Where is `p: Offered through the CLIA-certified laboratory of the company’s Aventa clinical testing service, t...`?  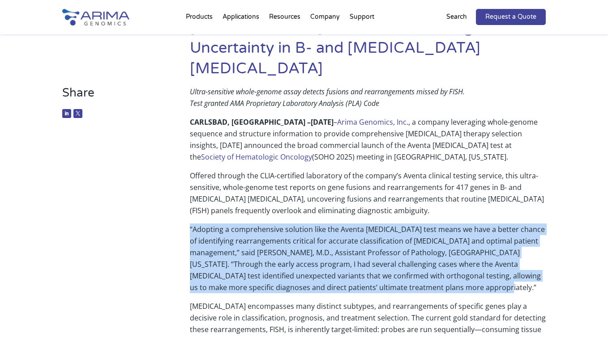 p: Offered through the CLIA-certified laboratory of the company’s Aventa clinical testing service, t... is located at coordinates (367, 197).